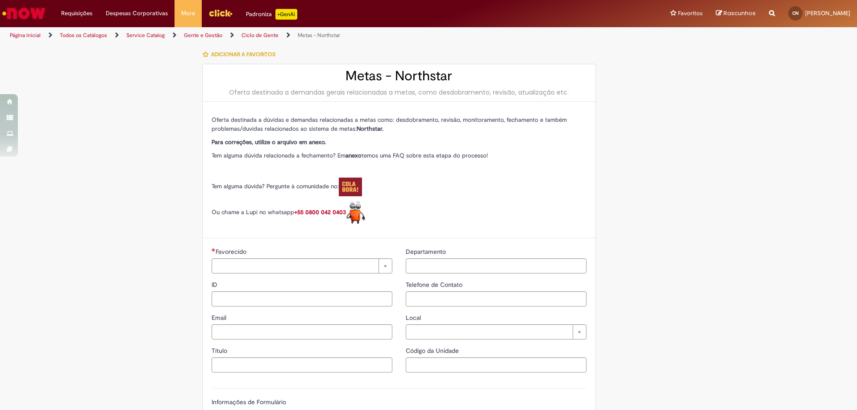  I want to click on input: Telefone de Contato, so click(496, 299).